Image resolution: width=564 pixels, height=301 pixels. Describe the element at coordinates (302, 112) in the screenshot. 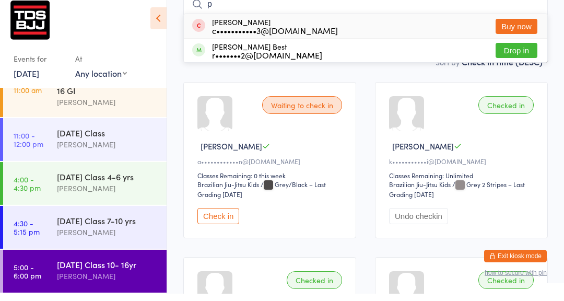

I see `div: Waiting to check in` at that location.